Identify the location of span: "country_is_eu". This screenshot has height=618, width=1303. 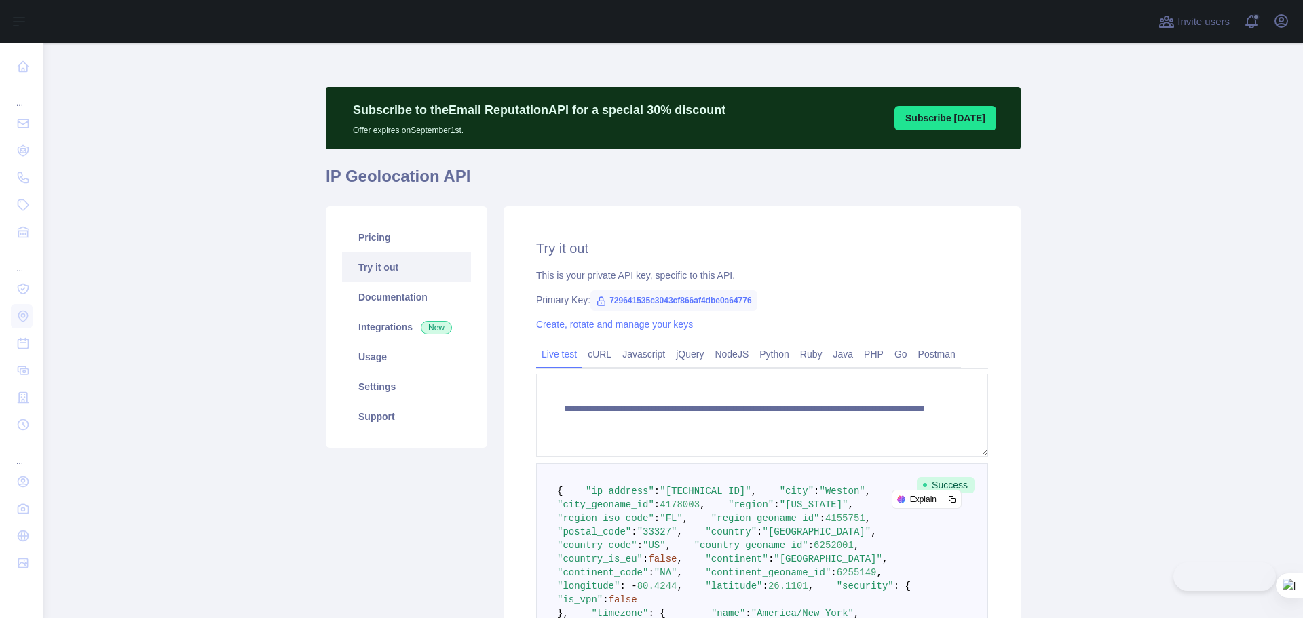
(600, 559).